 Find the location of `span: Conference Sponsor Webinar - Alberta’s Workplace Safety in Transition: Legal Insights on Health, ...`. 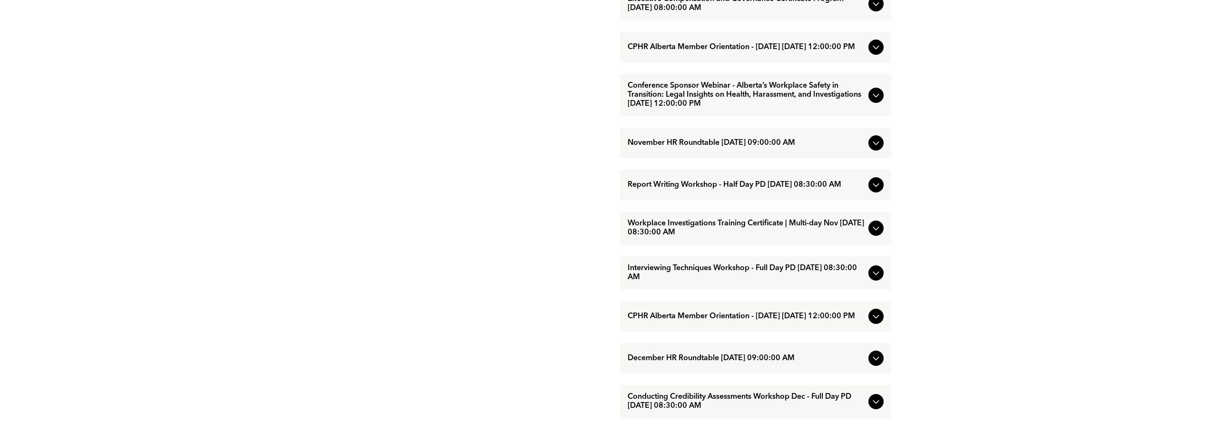

span: Conference Sponsor Webinar - Alberta’s Workplace Safety in Transition: Legal Insights on Health, ... is located at coordinates (746, 95).